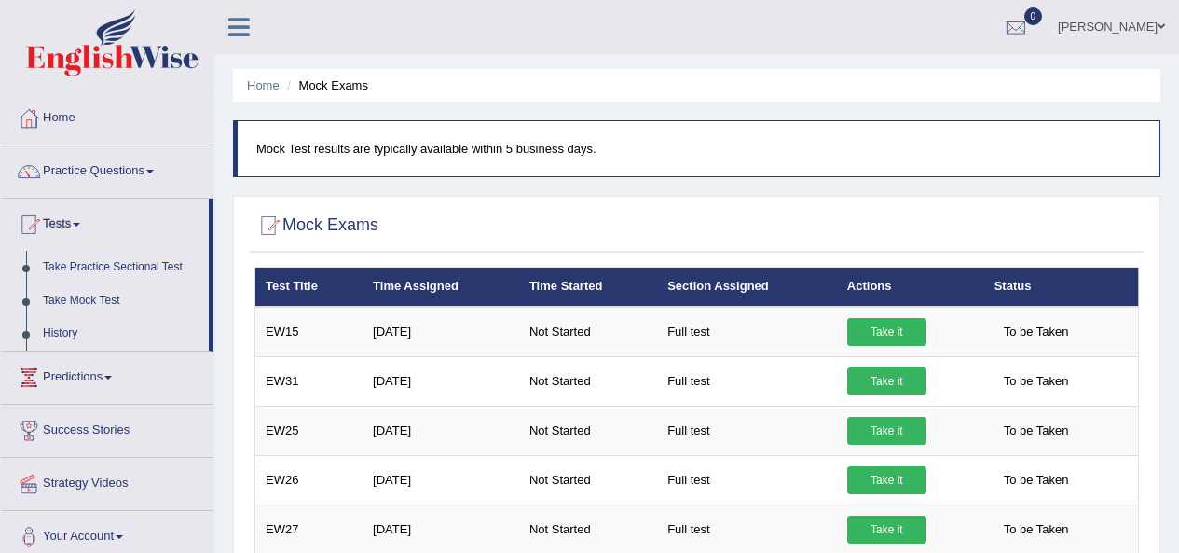  Describe the element at coordinates (910, 287) in the screenshot. I see `th: Actions` at that location.